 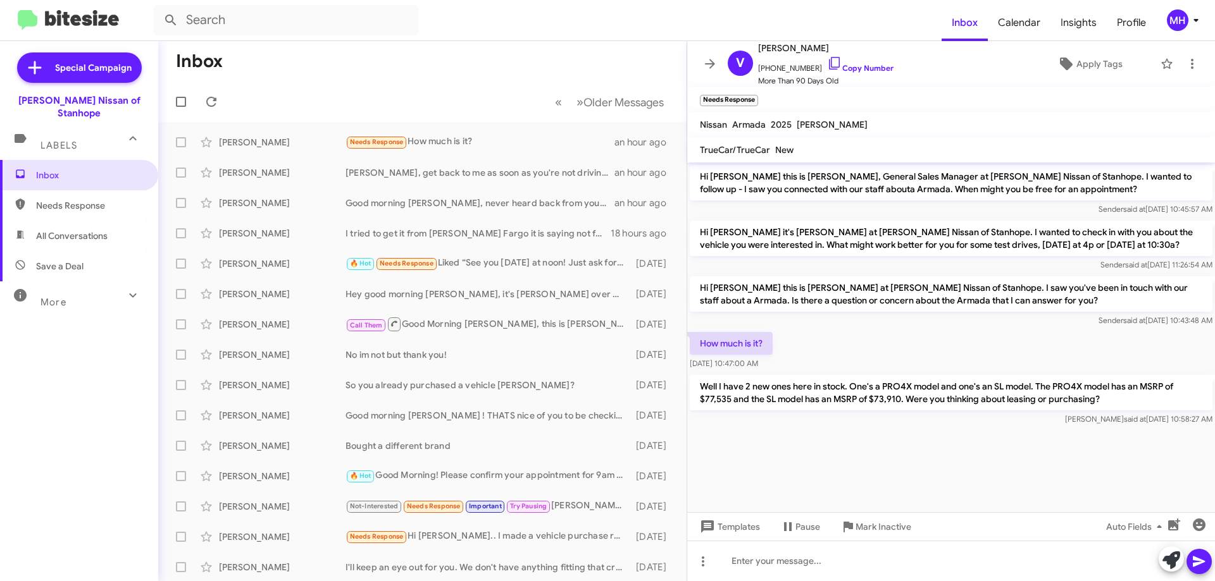 I want to click on span: All Conversations, so click(x=71, y=236).